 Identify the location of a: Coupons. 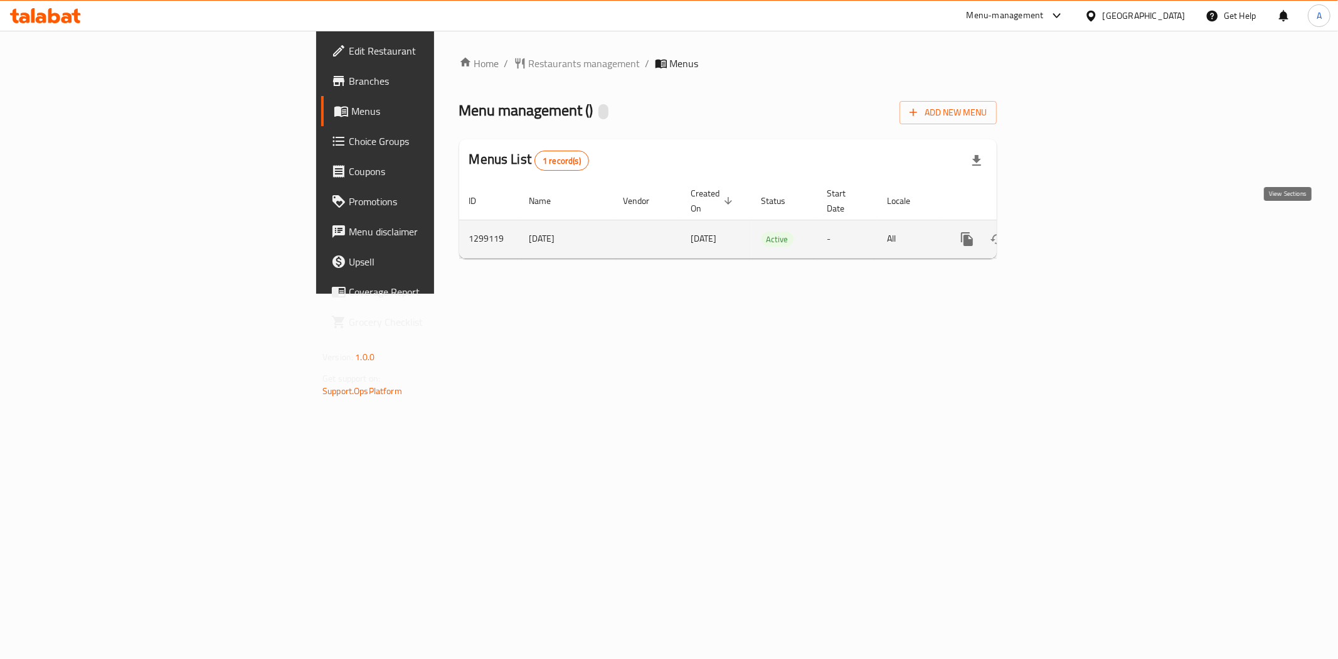
(430, 171).